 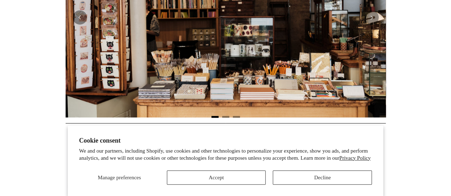 What do you see at coordinates (236, 117) in the screenshot?
I see `button: Page 3` at bounding box center [236, 117].